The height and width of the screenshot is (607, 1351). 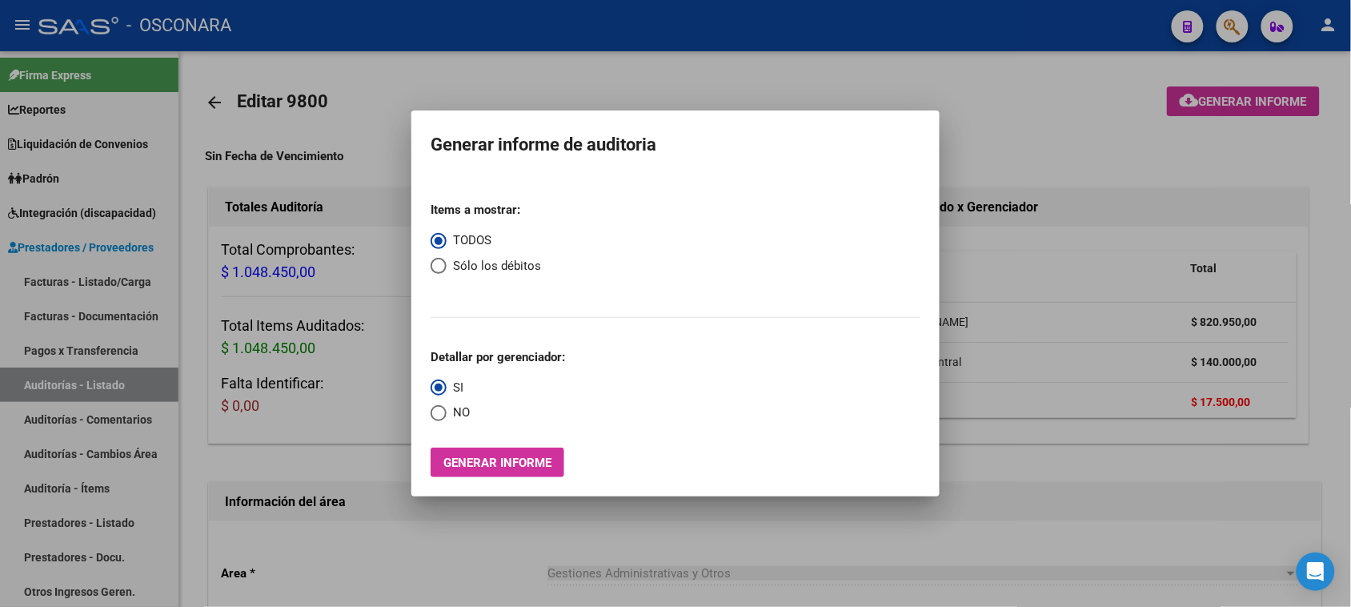 What do you see at coordinates (455, 387) in the screenshot?
I see `span: SI` at bounding box center [455, 387].